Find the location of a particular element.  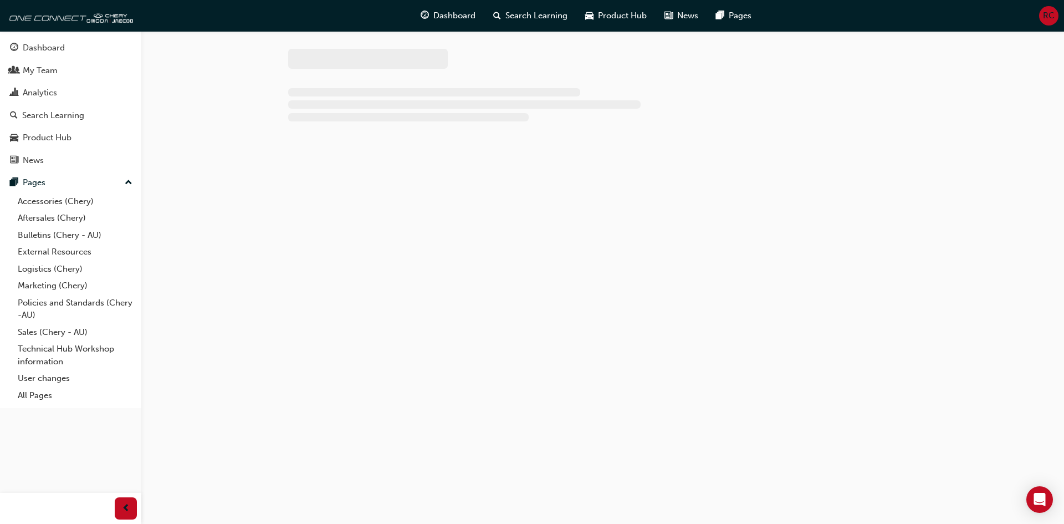

a: News is located at coordinates (70, 160).